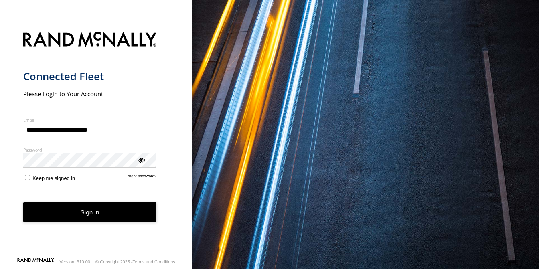 This screenshot has height=269, width=539. Describe the element at coordinates (90, 76) in the screenshot. I see `h1: Connected Fleet` at that location.